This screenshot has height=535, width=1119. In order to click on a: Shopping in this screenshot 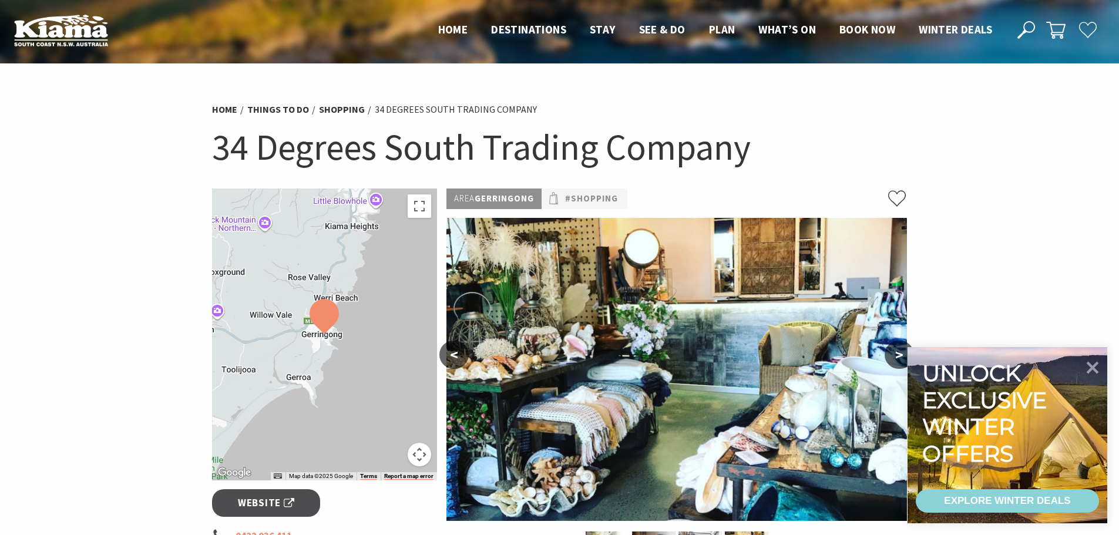, I will do `click(342, 109)`.